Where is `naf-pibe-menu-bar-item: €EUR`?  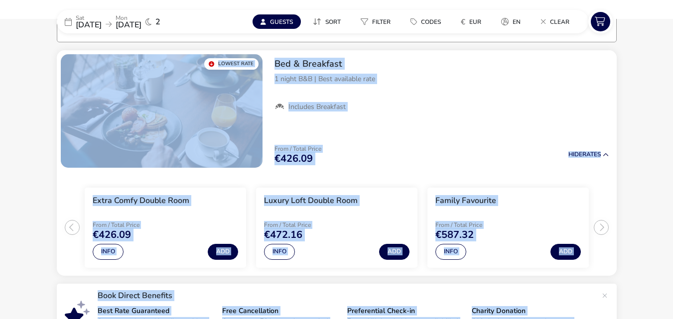
naf-pibe-menu-bar-item: €EUR is located at coordinates (472, 21).